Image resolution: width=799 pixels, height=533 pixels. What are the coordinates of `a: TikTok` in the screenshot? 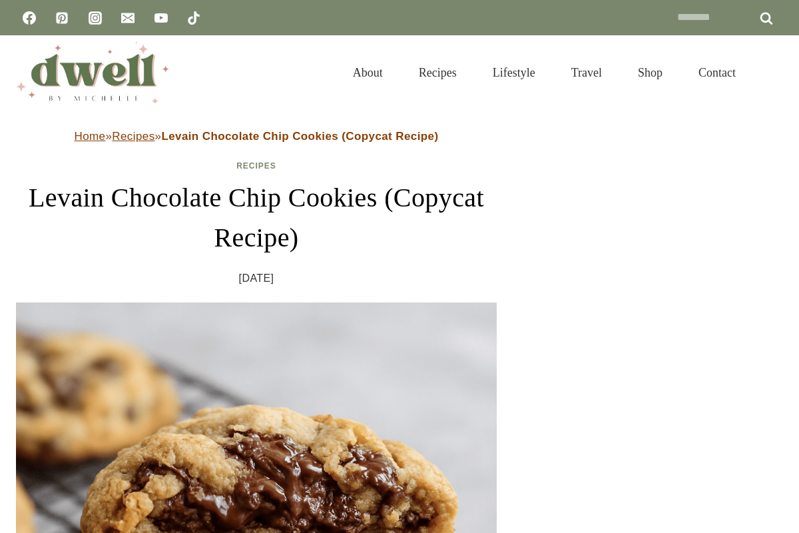 It's located at (194, 18).